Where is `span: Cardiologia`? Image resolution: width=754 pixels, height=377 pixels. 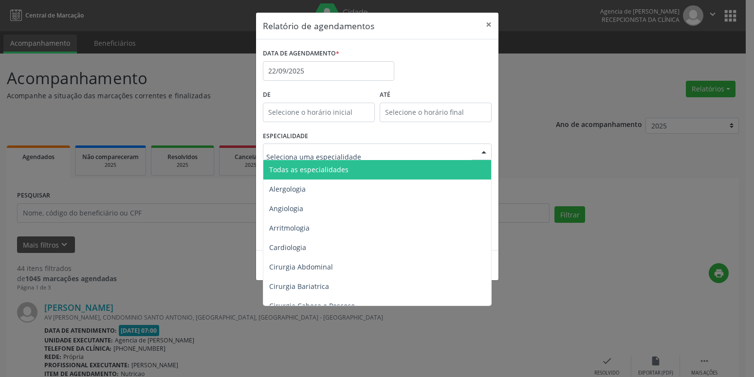 span: Cardiologia is located at coordinates (288, 247).